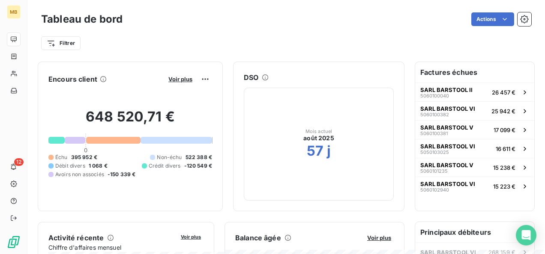  I want to click on span: -150 339 €, so click(122, 175).